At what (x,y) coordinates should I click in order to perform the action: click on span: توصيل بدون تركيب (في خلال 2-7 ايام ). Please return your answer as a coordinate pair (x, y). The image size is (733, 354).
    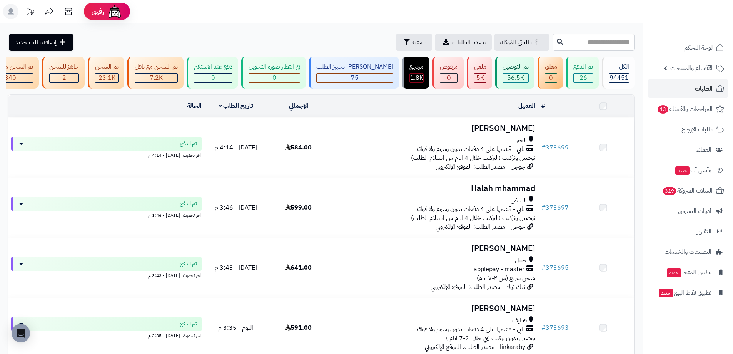
    Looking at the image, I should click on (491, 338).